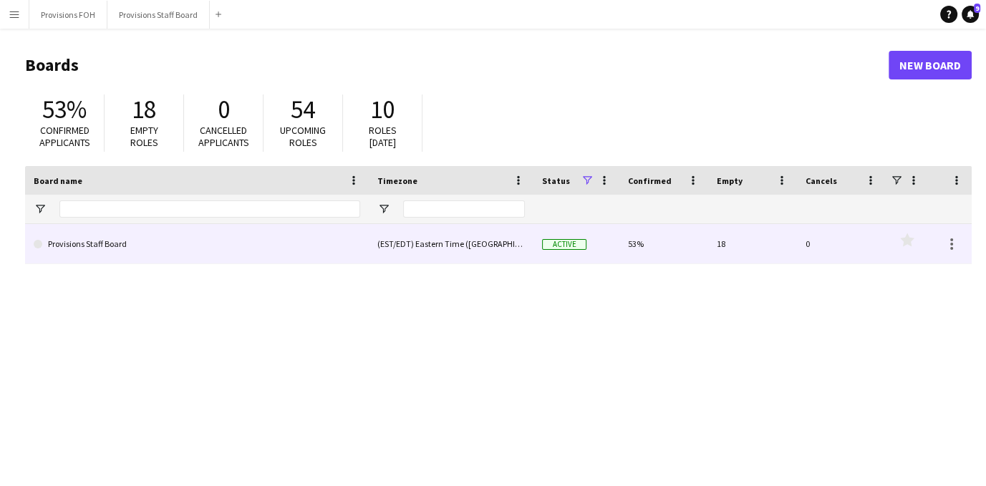  I want to click on span: Active, so click(564, 244).